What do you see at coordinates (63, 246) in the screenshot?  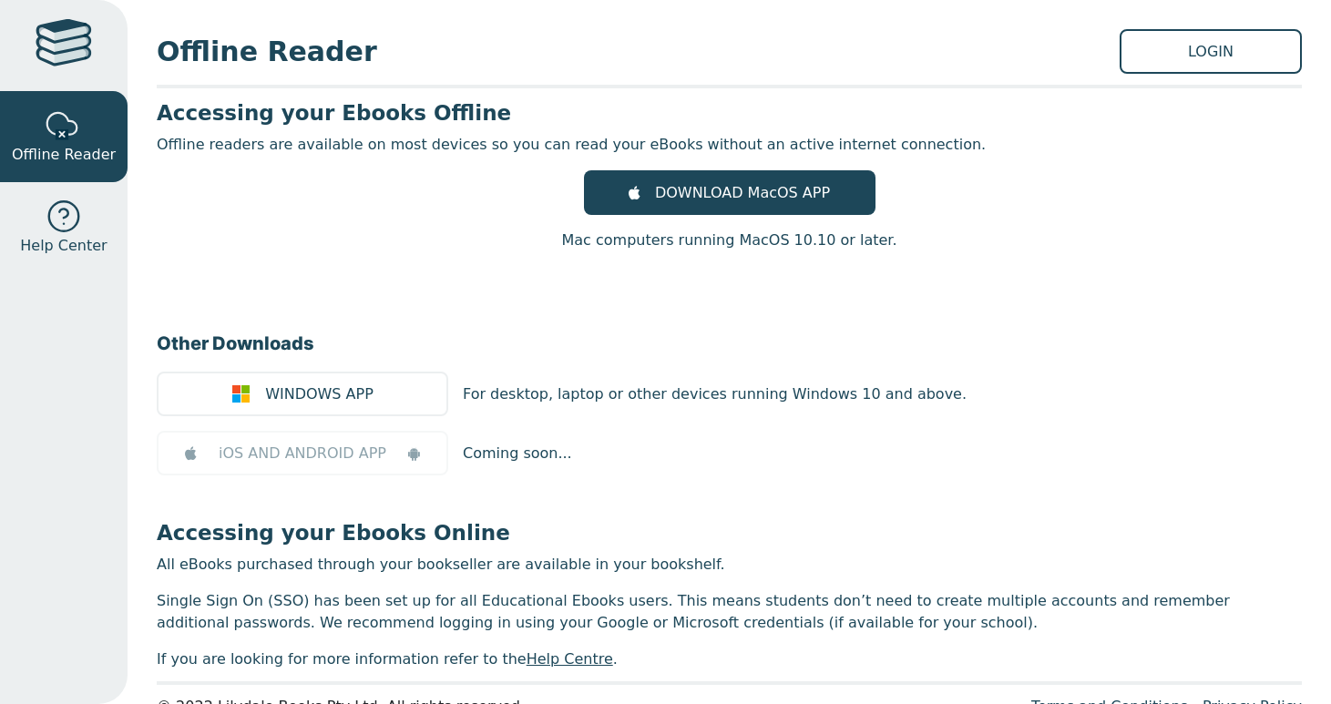 I see `span: Help Center` at bounding box center [63, 246].